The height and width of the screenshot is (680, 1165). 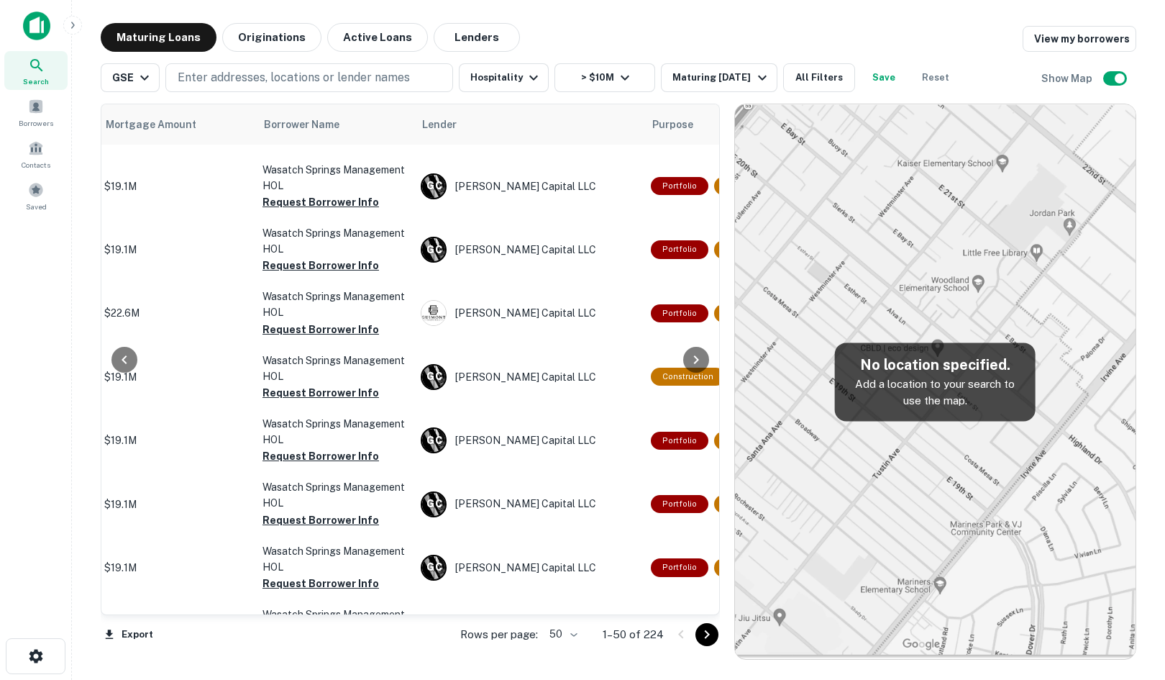 What do you see at coordinates (529, 124) in the screenshot?
I see `th: Lender` at bounding box center [529, 124].